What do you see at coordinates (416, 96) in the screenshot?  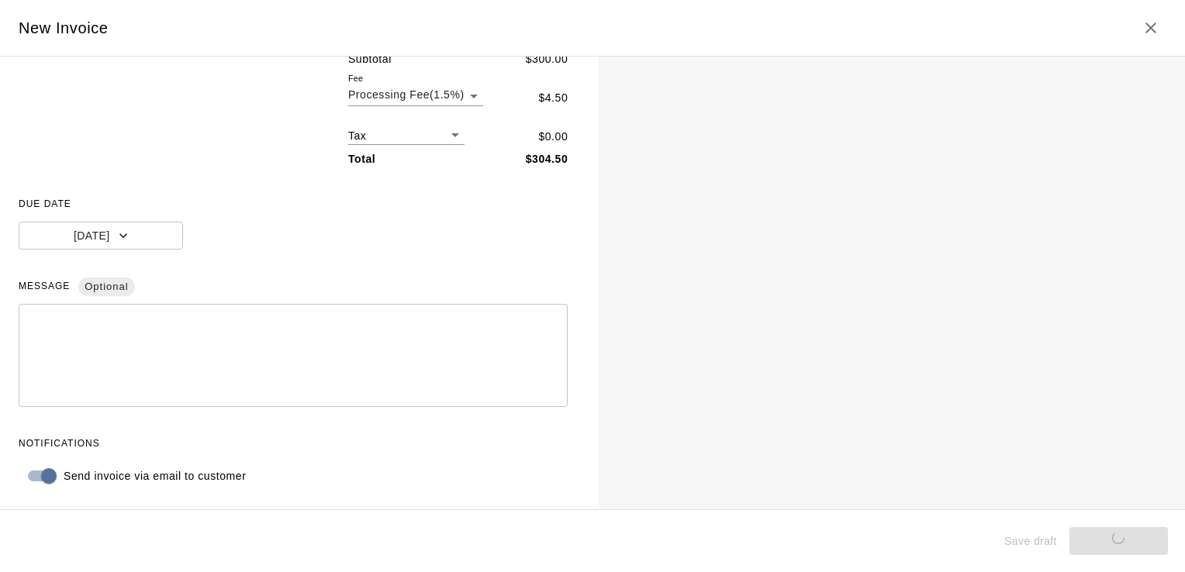 I see `div: Processing Fee ( 1.5 % )` at bounding box center [416, 96].